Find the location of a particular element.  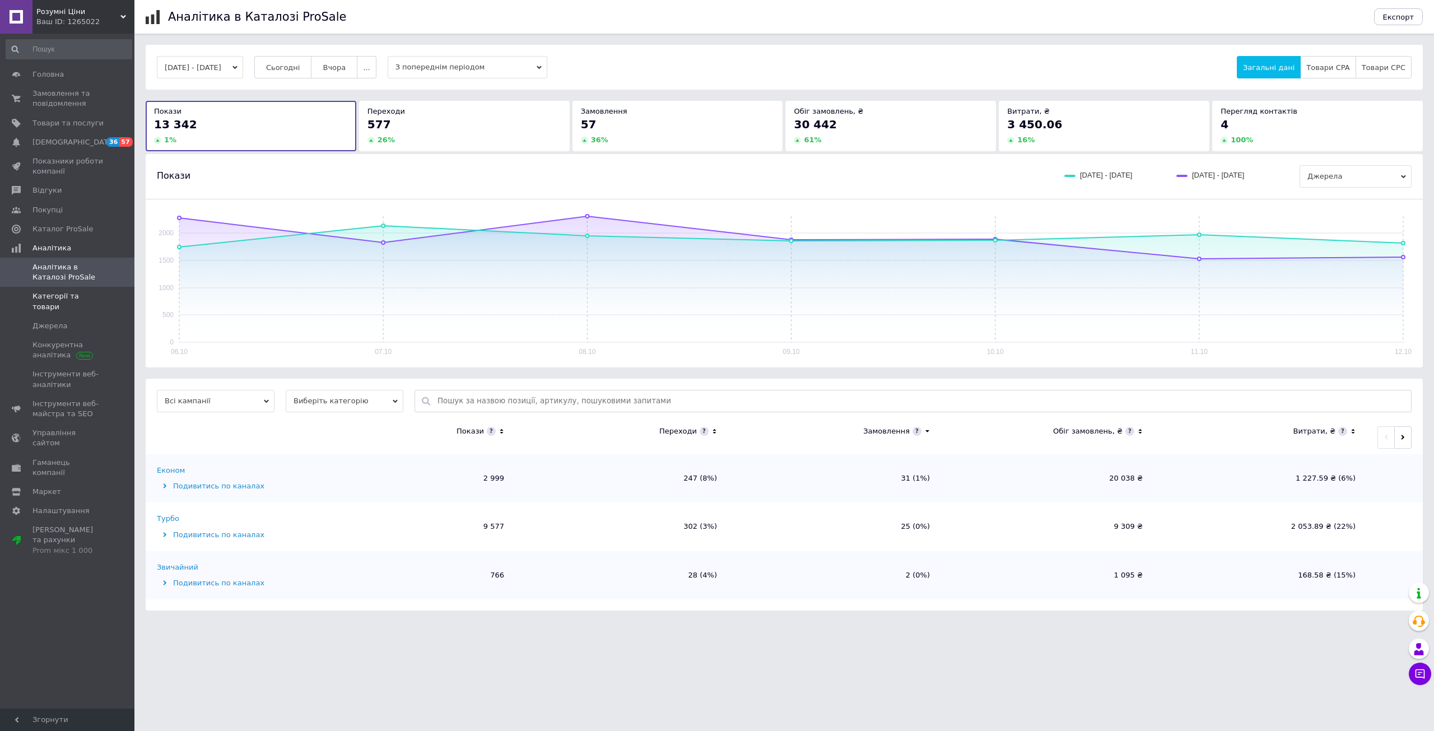

text: 2000 is located at coordinates (166, 233).